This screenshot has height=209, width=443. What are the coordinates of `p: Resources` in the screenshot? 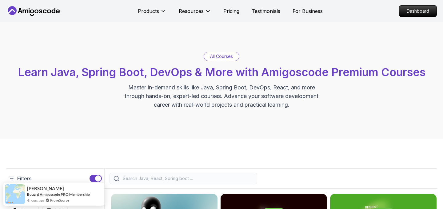 It's located at (191, 11).